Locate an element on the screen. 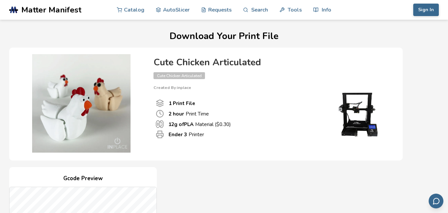 The height and width of the screenshot is (213, 448). p: Created By: inplace is located at coordinates (271, 87).